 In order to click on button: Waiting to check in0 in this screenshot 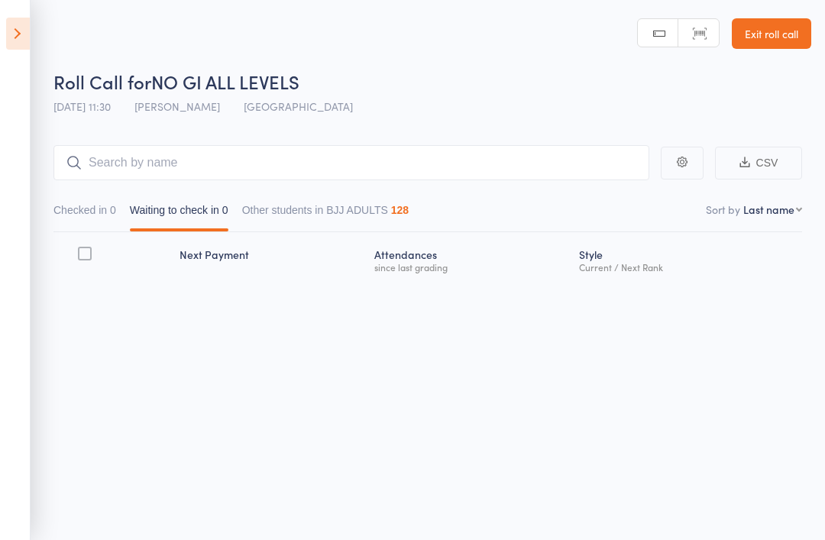, I will do `click(179, 214)`.